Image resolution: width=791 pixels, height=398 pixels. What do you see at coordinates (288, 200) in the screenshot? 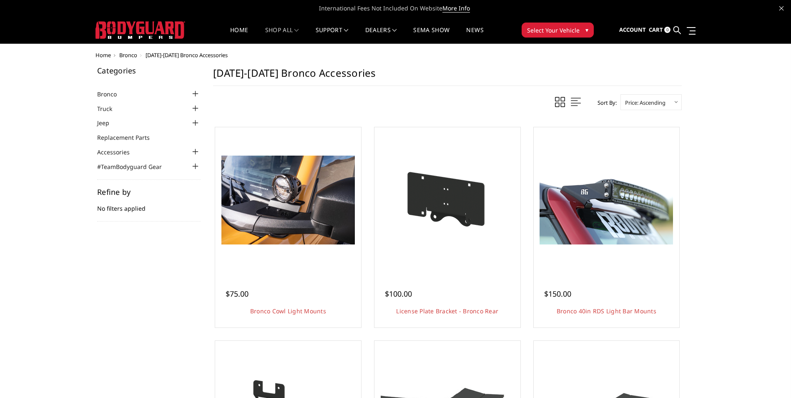
I see `a: Bronco Cowl Light Mounts Bronco Cowl Light Mounts` at bounding box center [288, 200].